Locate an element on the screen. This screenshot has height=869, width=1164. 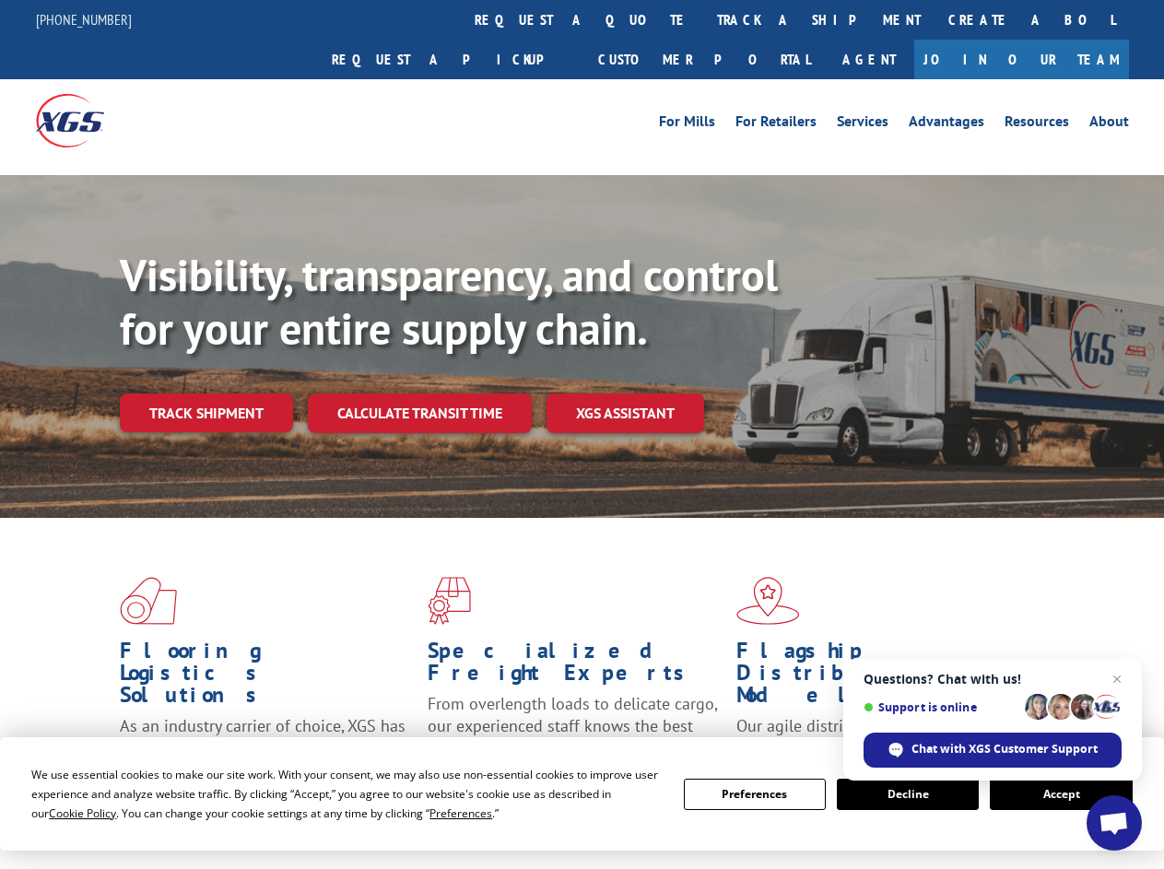
a: Agent is located at coordinates (869, 59).